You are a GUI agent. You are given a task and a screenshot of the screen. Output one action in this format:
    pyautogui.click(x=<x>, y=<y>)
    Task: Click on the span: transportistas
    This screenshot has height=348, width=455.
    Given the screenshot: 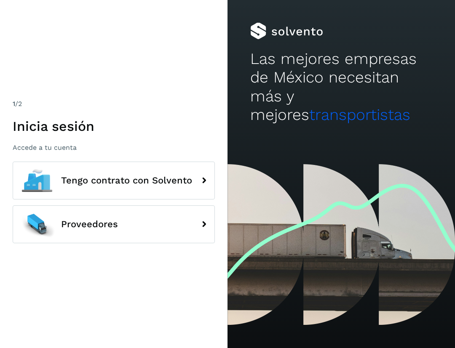 What is the action you would take?
    pyautogui.click(x=360, y=115)
    